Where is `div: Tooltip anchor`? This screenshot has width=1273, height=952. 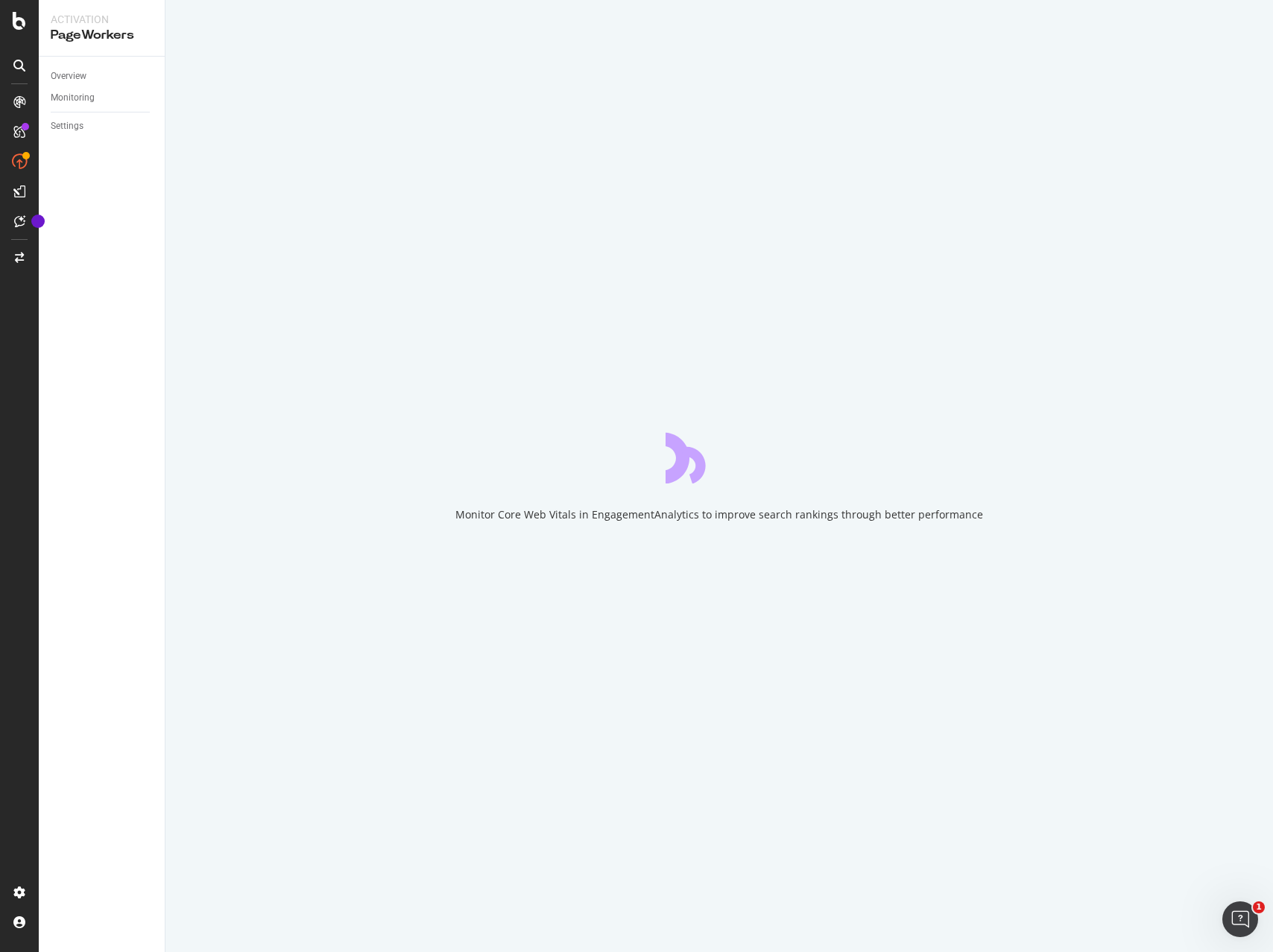
div: Tooltip anchor is located at coordinates (38, 221).